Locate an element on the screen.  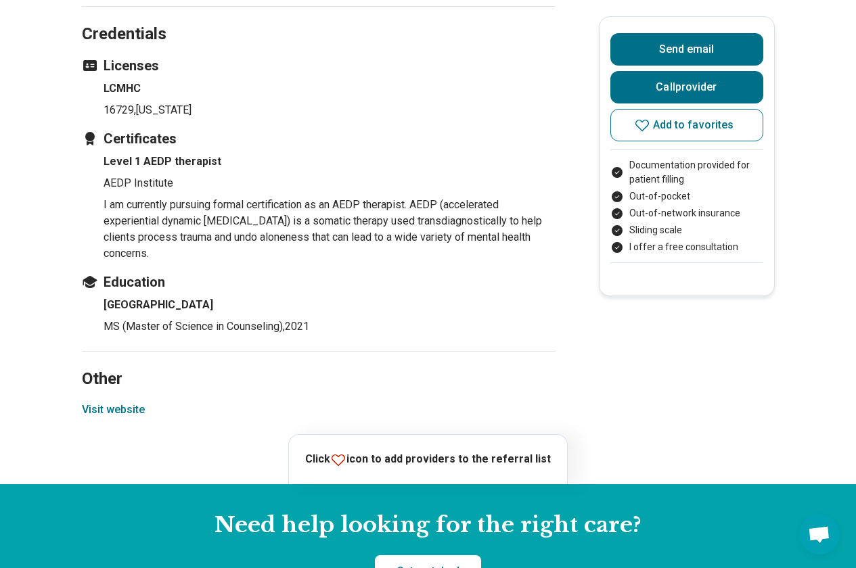
p: Click icon to add providers to the referral list is located at coordinates (428, 459).